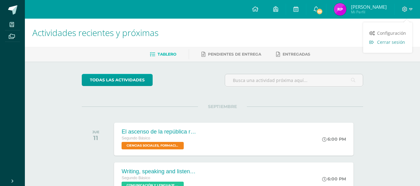  I want to click on a: todas las Actividades, so click(117, 80).